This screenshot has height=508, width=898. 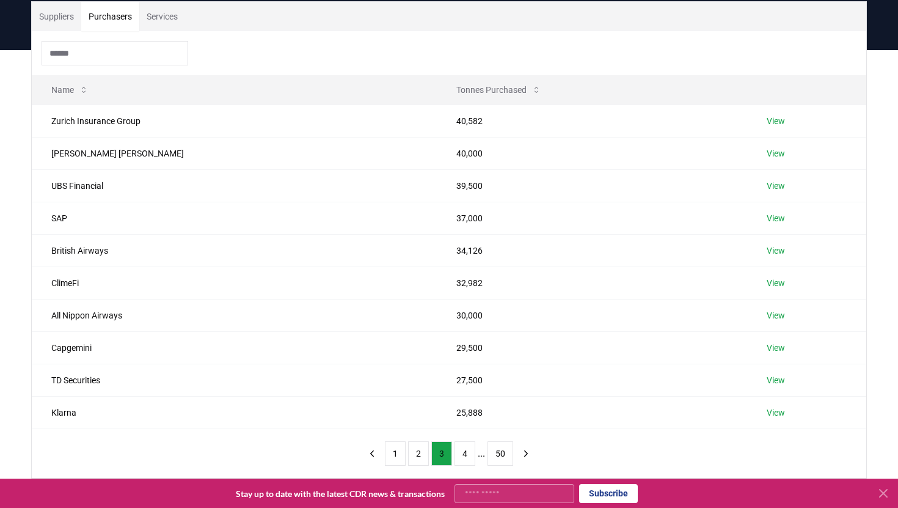 I want to click on td: 34,126, so click(x=592, y=250).